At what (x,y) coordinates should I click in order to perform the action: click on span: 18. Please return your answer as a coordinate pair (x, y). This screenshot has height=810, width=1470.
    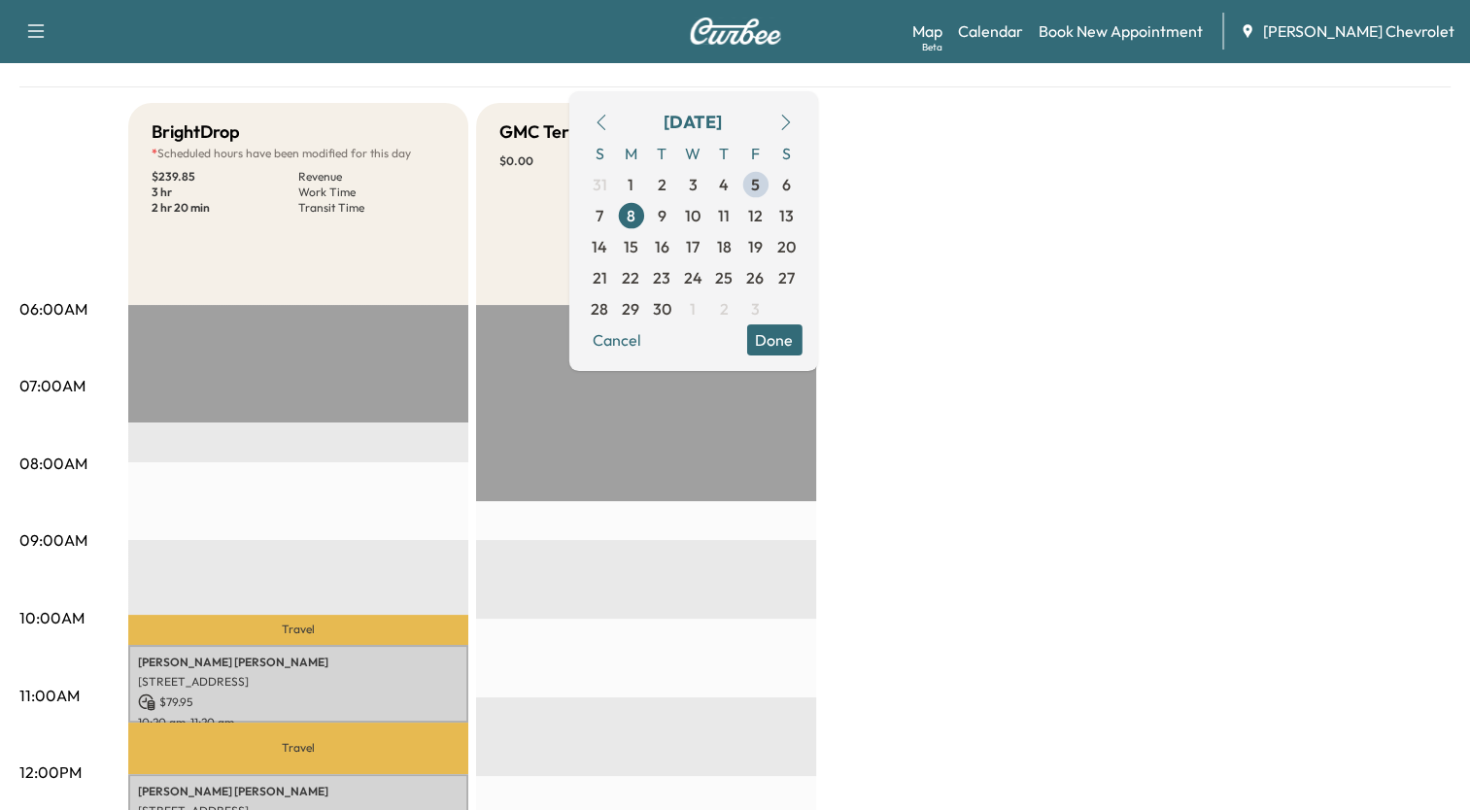
    Looking at the image, I should click on (724, 247).